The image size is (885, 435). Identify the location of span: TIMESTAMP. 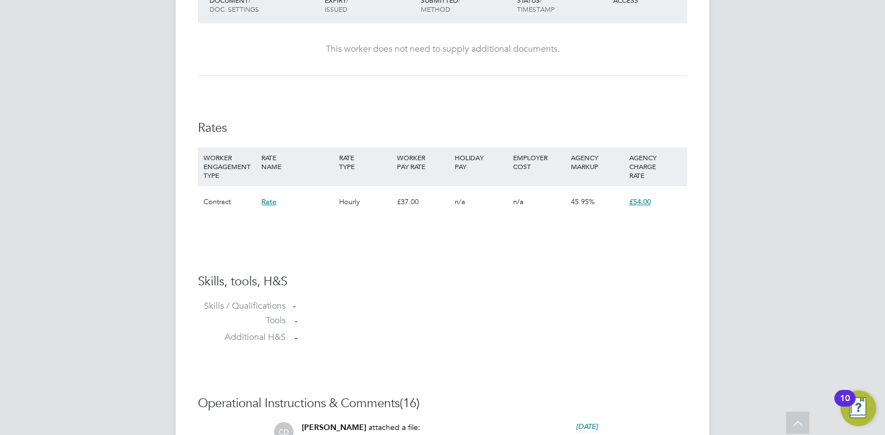
(536, 9).